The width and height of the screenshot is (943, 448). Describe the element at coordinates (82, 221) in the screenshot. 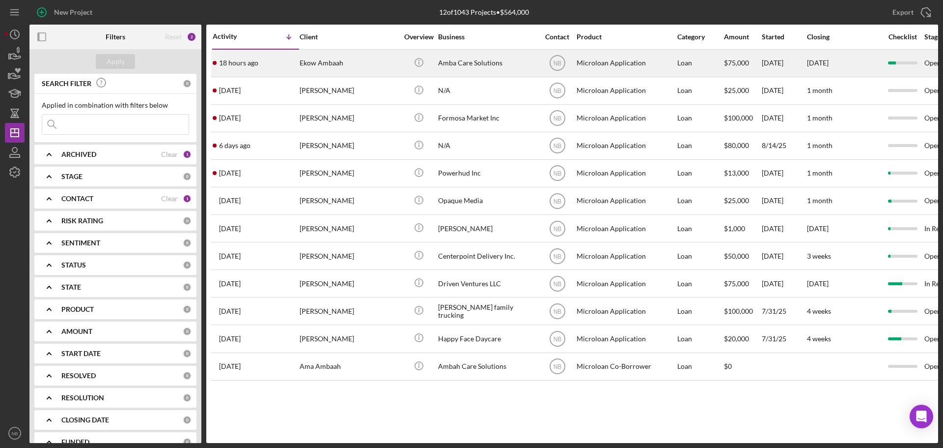

I see `b: RISK RATING` at that location.